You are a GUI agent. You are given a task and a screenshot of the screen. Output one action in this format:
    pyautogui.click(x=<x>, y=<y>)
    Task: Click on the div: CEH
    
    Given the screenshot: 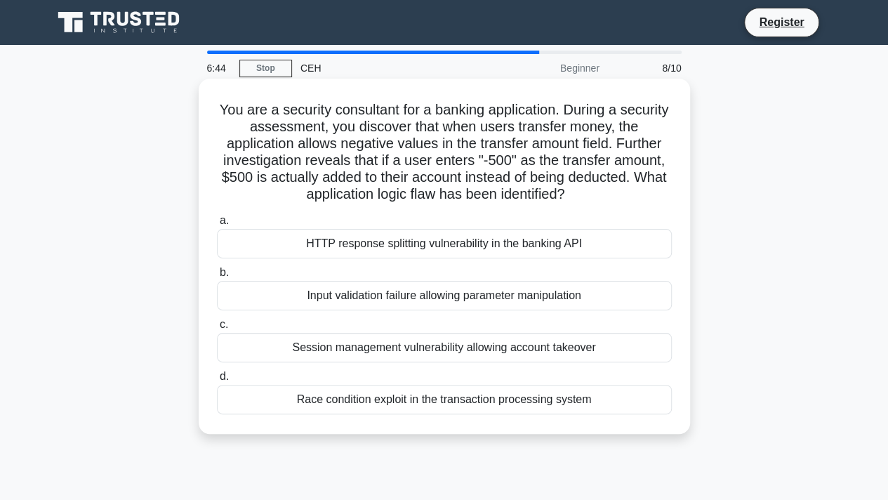 What is the action you would take?
    pyautogui.click(x=388, y=68)
    